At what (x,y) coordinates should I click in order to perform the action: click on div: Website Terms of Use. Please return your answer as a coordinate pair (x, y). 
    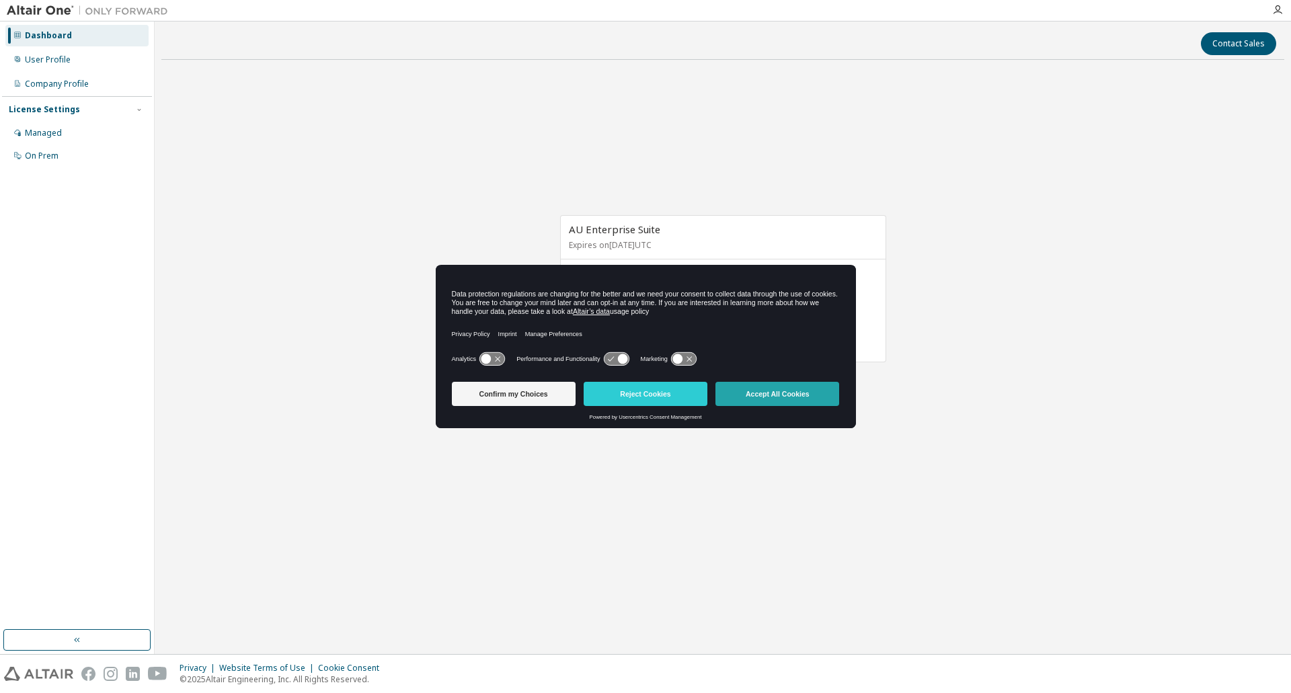
    Looking at the image, I should click on (268, 669).